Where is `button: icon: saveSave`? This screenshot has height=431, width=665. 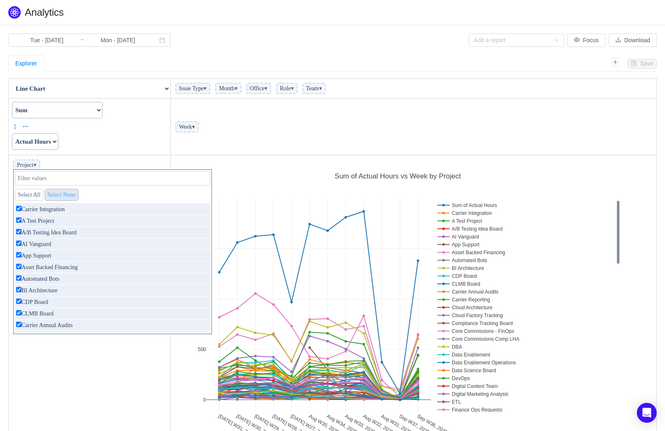
button: icon: saveSave is located at coordinates (643, 64).